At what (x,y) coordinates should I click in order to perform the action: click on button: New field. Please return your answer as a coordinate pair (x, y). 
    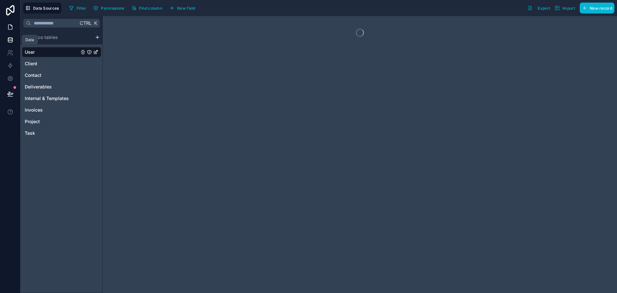
    Looking at the image, I should click on (182, 8).